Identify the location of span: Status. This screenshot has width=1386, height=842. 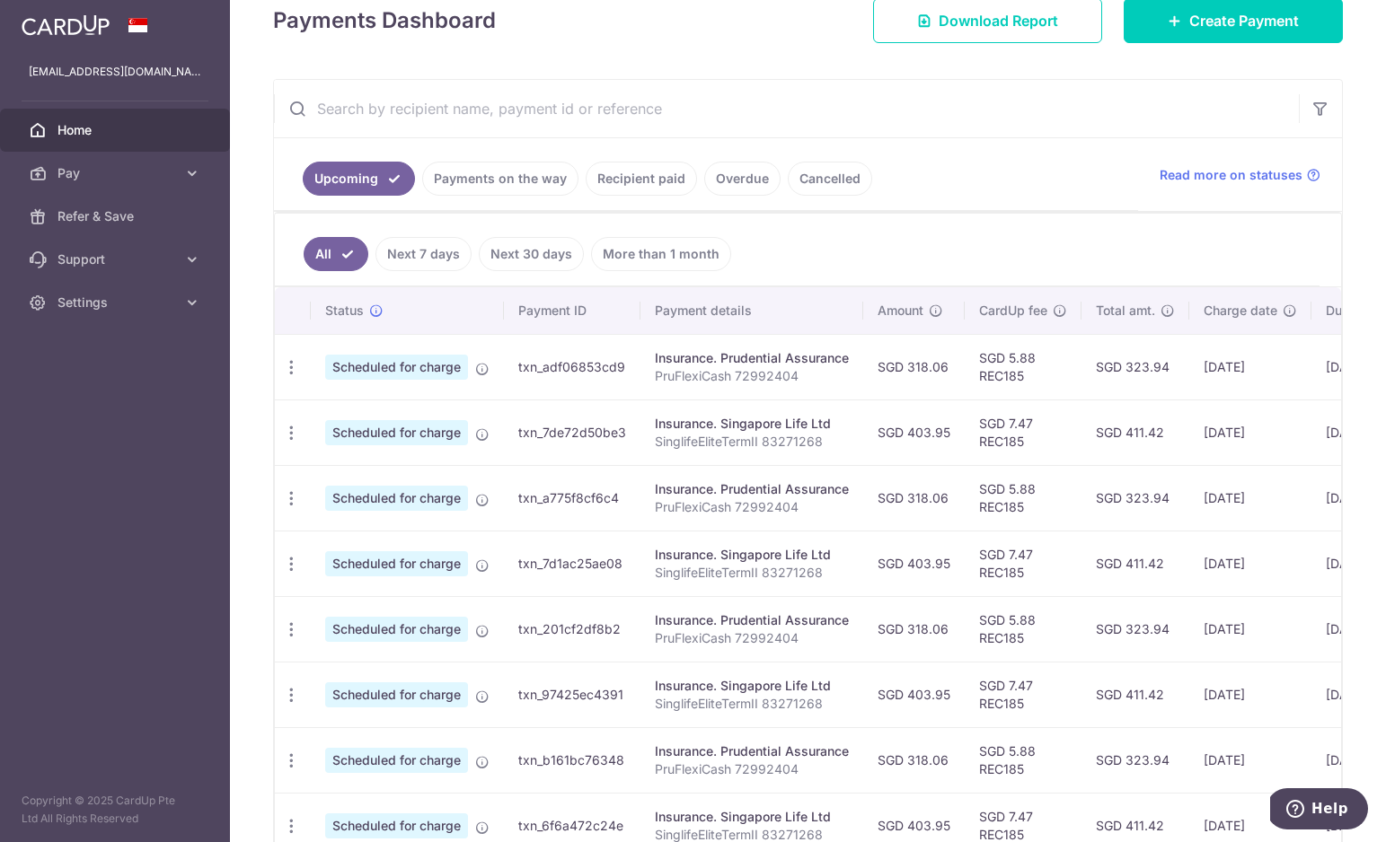
(344, 311).